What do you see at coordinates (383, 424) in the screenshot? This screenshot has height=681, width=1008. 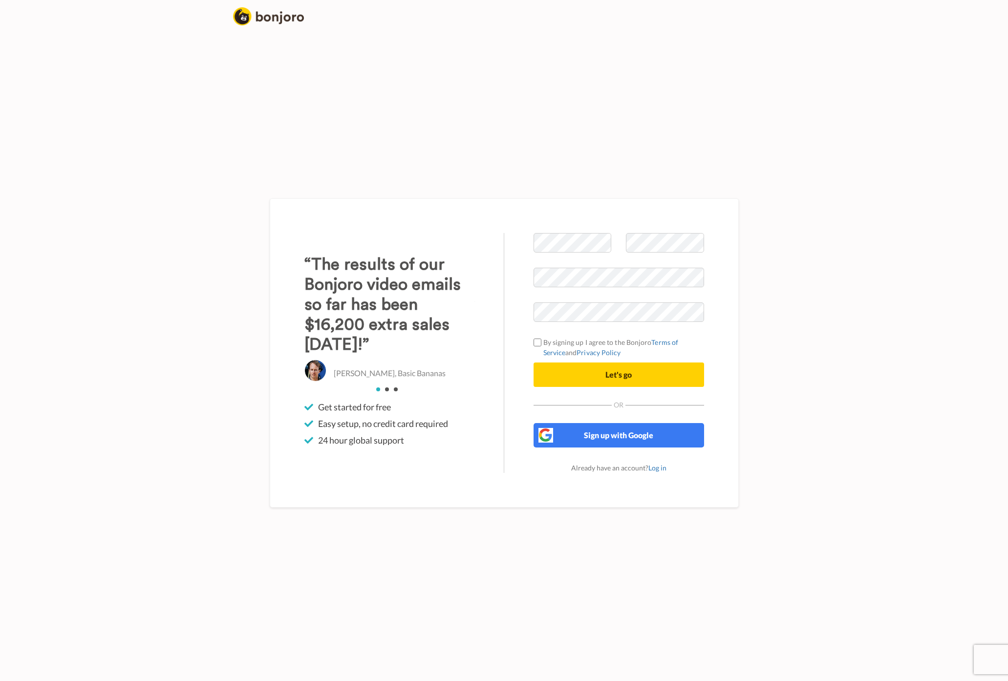 I see `span: Easy setup, no credit card required` at bounding box center [383, 424].